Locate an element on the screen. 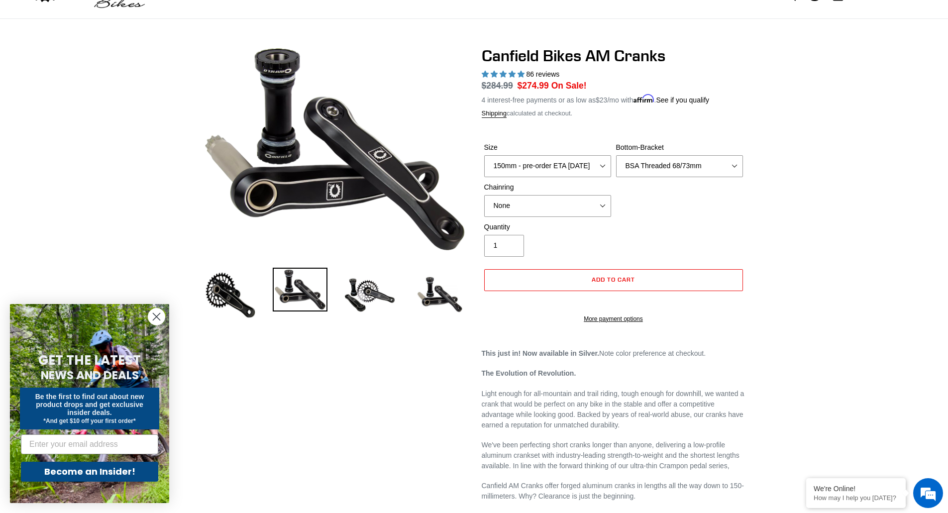 The image size is (948, 513). img: Load image into Gallery viewer, Canfield Cranks is located at coordinates (300, 290).